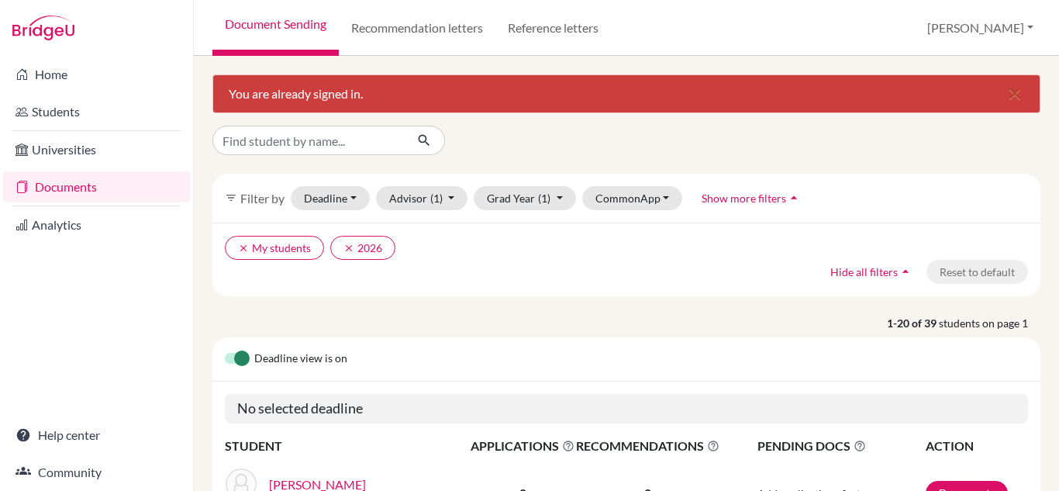 The height and width of the screenshot is (491, 1059). I want to click on button: Advisor(1), so click(422, 198).